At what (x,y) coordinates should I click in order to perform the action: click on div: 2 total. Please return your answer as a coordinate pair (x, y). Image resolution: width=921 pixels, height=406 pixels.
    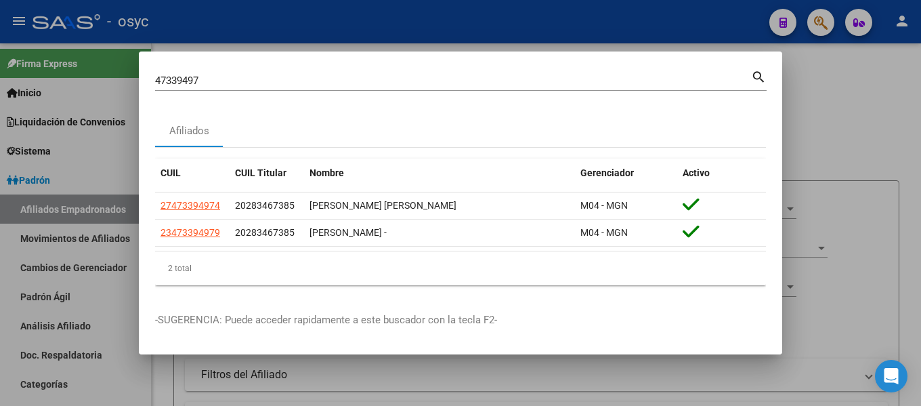
    Looking at the image, I should click on (460, 268).